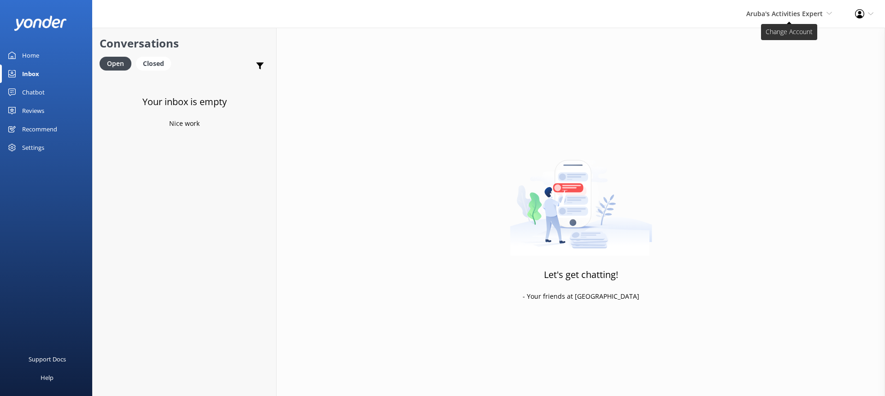  Describe the element at coordinates (33, 111) in the screenshot. I see `div: Reviews` at that location.